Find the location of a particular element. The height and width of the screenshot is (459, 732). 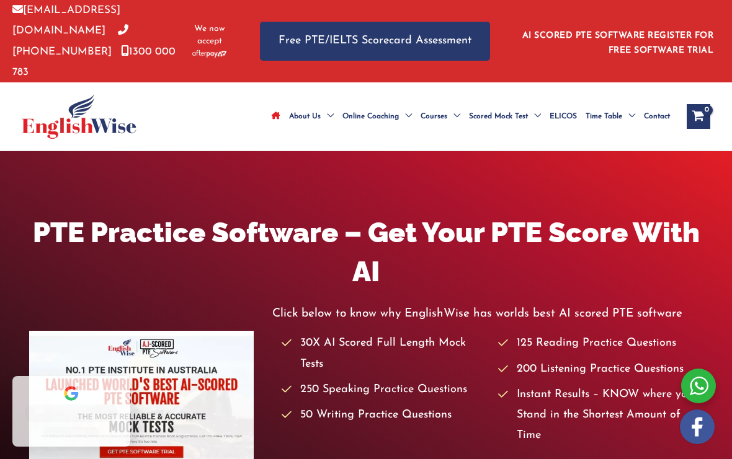

nav: Site Navigation: Main Menu is located at coordinates (471, 117).